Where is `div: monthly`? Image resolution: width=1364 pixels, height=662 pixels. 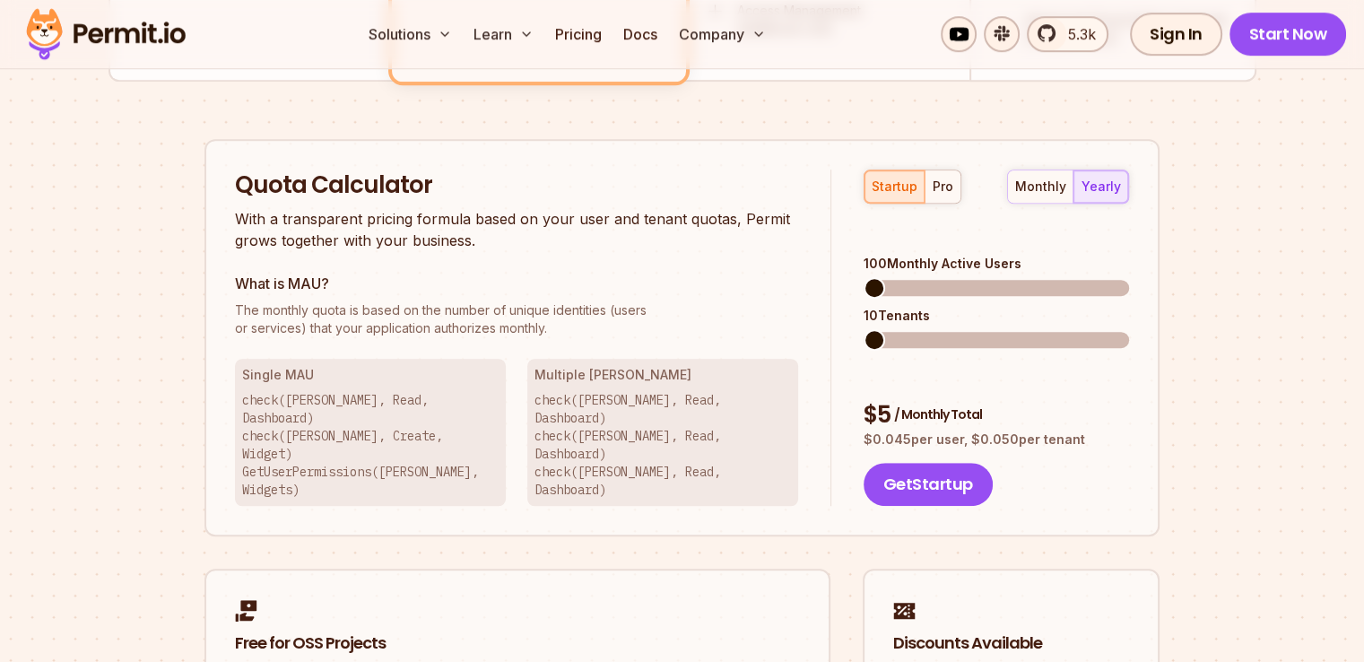
div: monthly is located at coordinates (1040, 187).